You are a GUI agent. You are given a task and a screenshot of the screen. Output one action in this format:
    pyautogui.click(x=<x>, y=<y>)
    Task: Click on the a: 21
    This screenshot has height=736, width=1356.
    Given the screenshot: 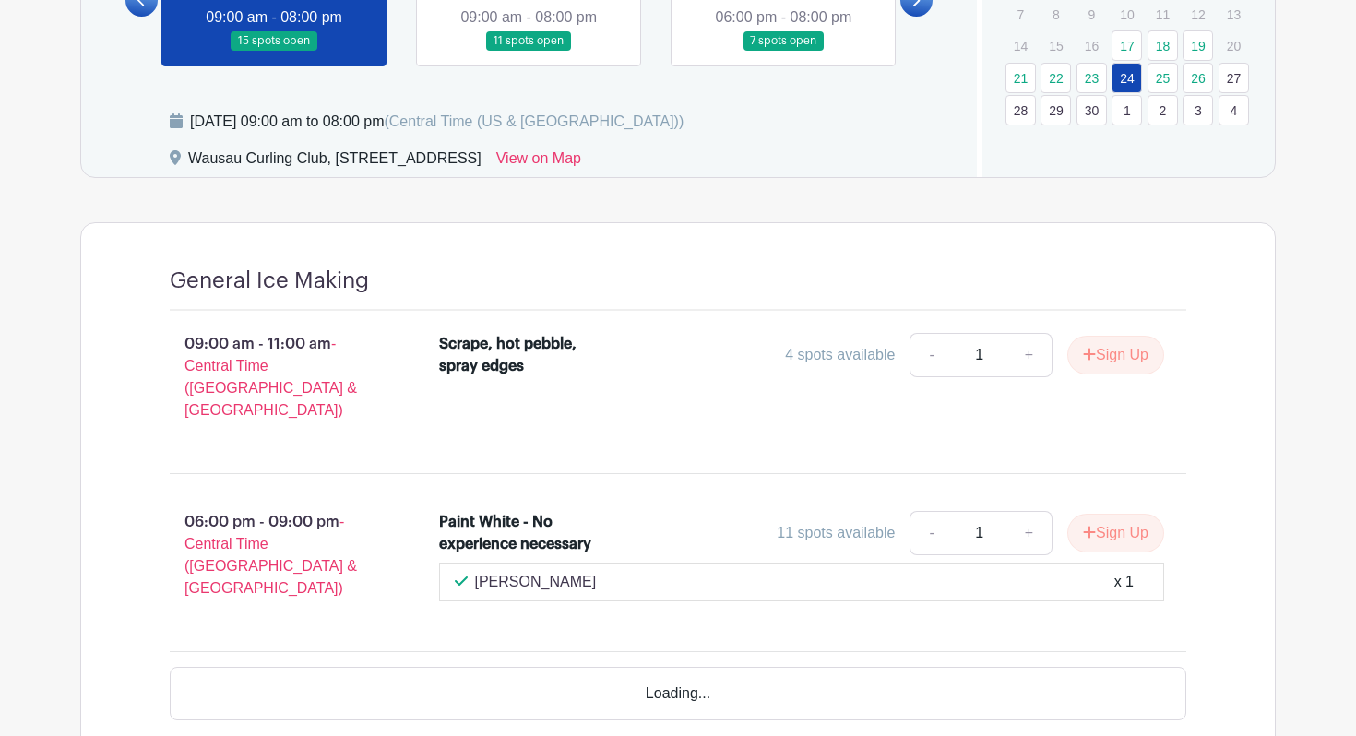 What is the action you would take?
    pyautogui.click(x=1020, y=78)
    